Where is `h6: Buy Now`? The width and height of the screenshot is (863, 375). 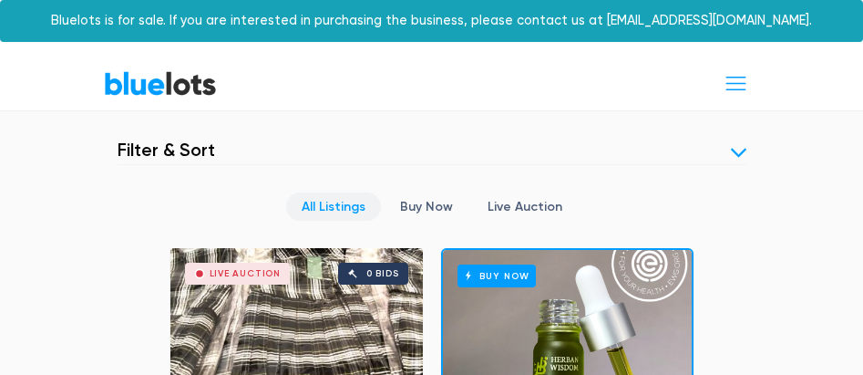
h6: Buy Now is located at coordinates (497, 275).